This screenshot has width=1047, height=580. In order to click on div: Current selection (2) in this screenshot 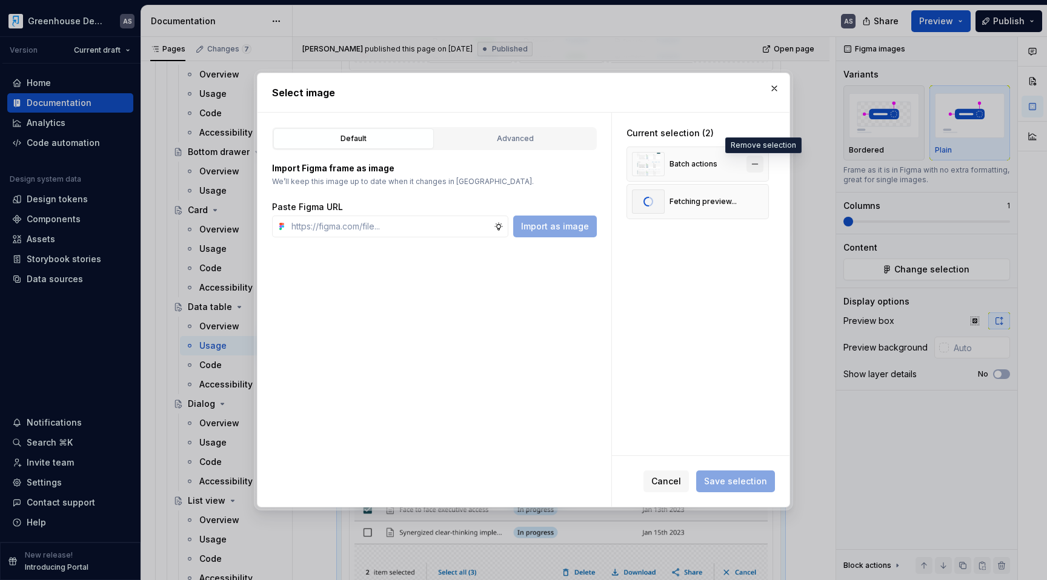, I will do `click(697, 133)`.